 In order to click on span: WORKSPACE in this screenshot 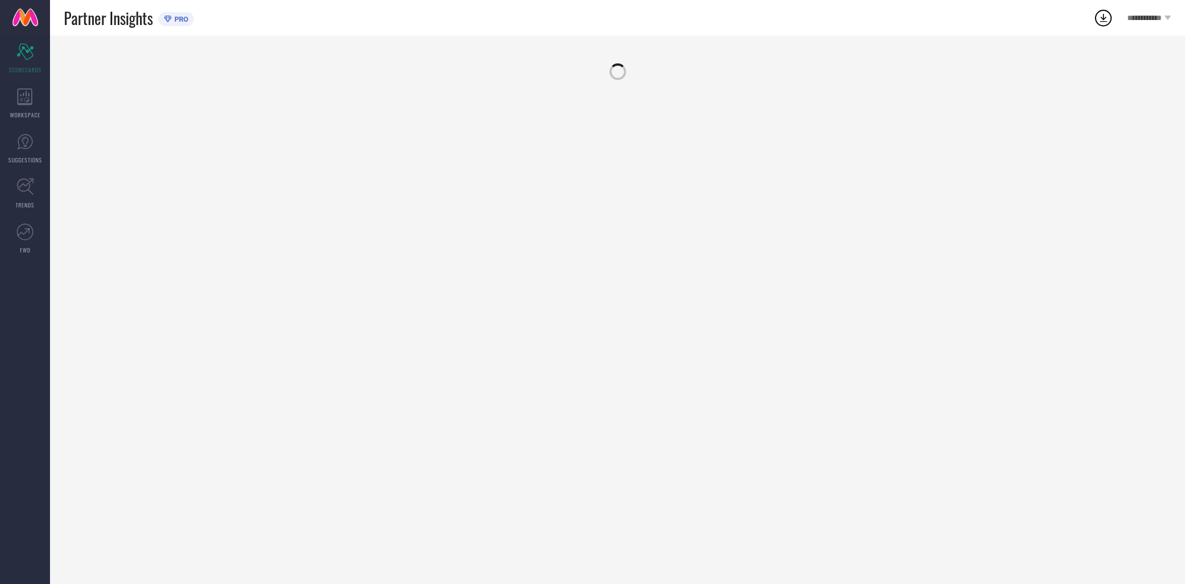, I will do `click(25, 114)`.